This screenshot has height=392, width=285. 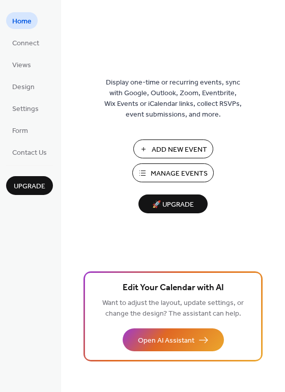 What do you see at coordinates (25, 109) in the screenshot?
I see `span: Settings` at bounding box center [25, 109].